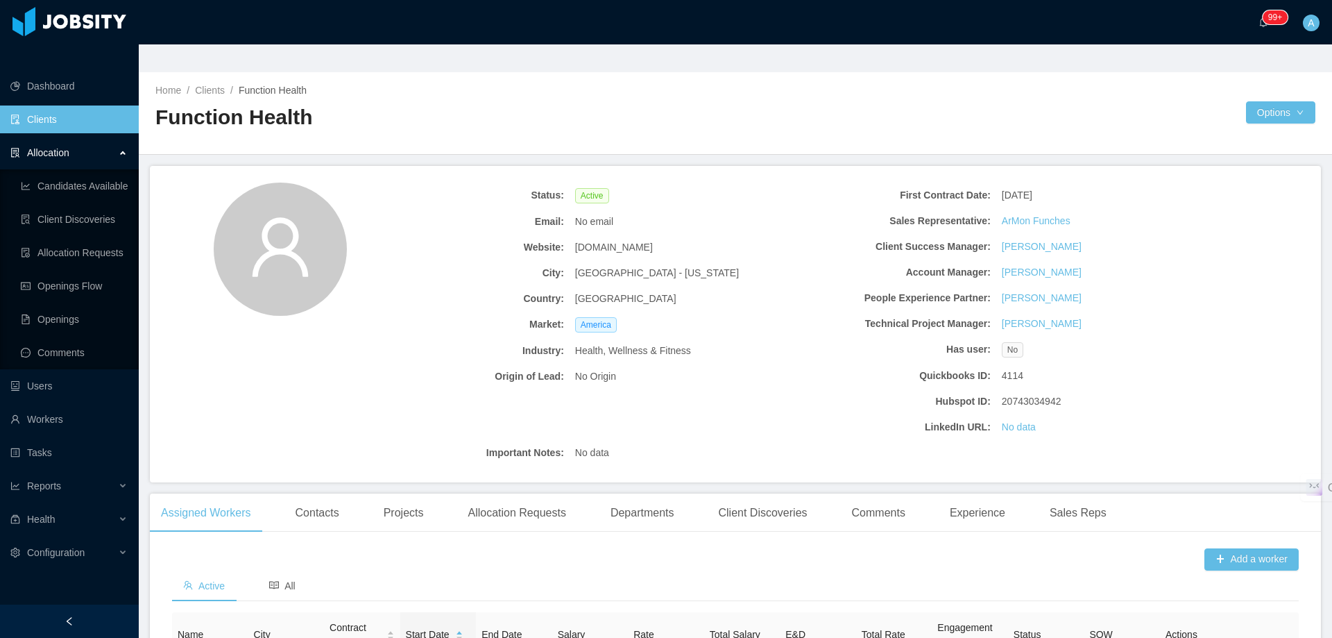 This screenshot has height=638, width=1332. Describe the element at coordinates (74, 319) in the screenshot. I see `a: icon: file-textOpenings` at that location.